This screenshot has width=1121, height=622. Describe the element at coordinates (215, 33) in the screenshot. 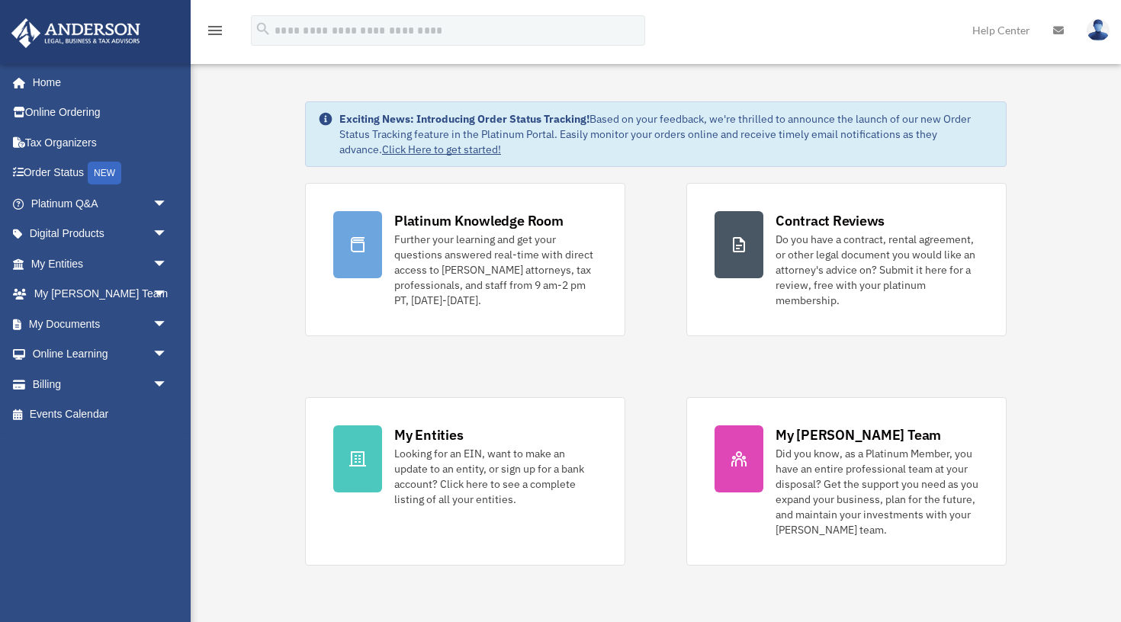

I see `a: menu` at that location.